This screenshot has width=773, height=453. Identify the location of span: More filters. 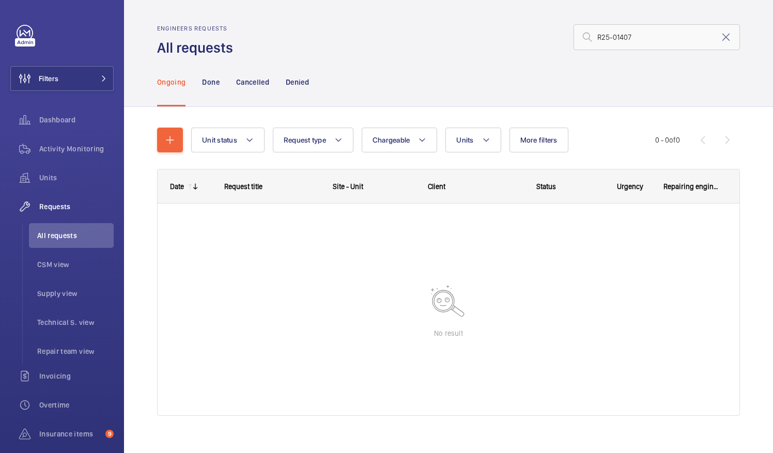
(539, 140).